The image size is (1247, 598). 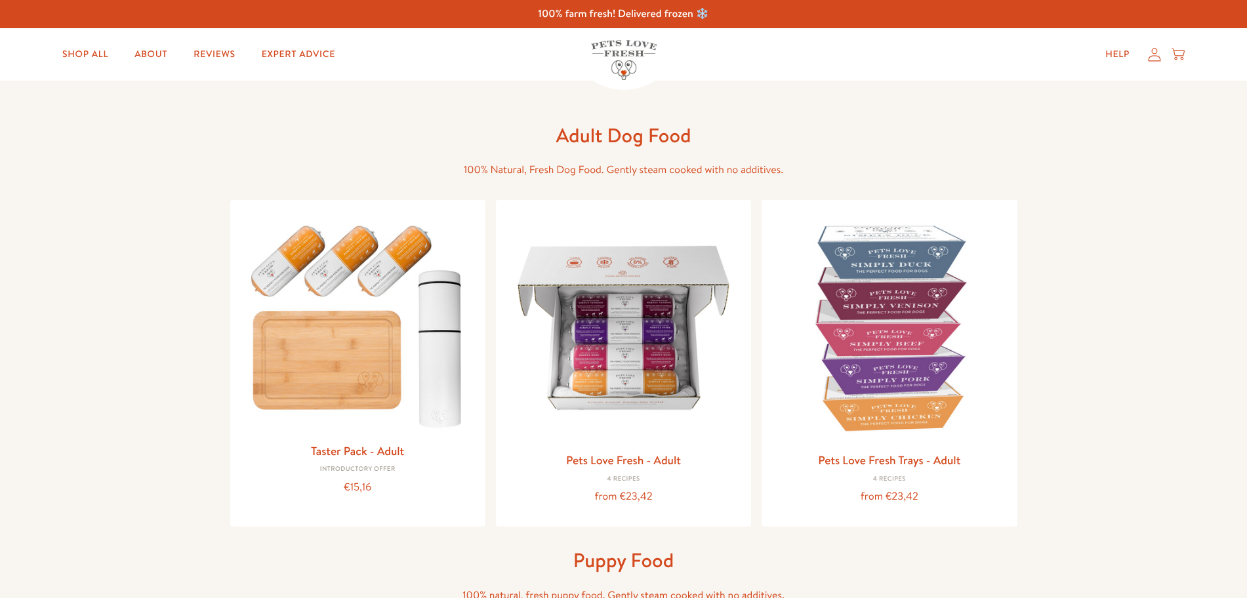 I want to click on img: Pets Love Fresh, so click(x=624, y=60).